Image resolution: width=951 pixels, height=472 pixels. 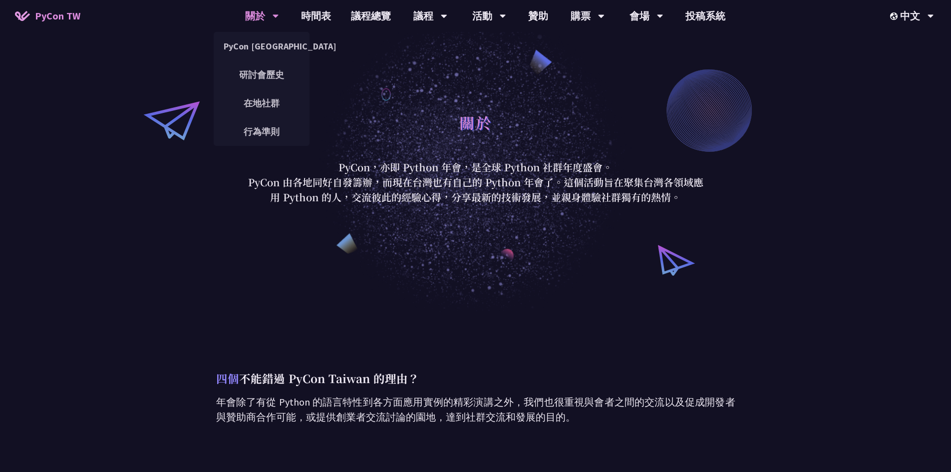 I want to click on img: Home icon of PyCon TW 2025, so click(x=22, y=16).